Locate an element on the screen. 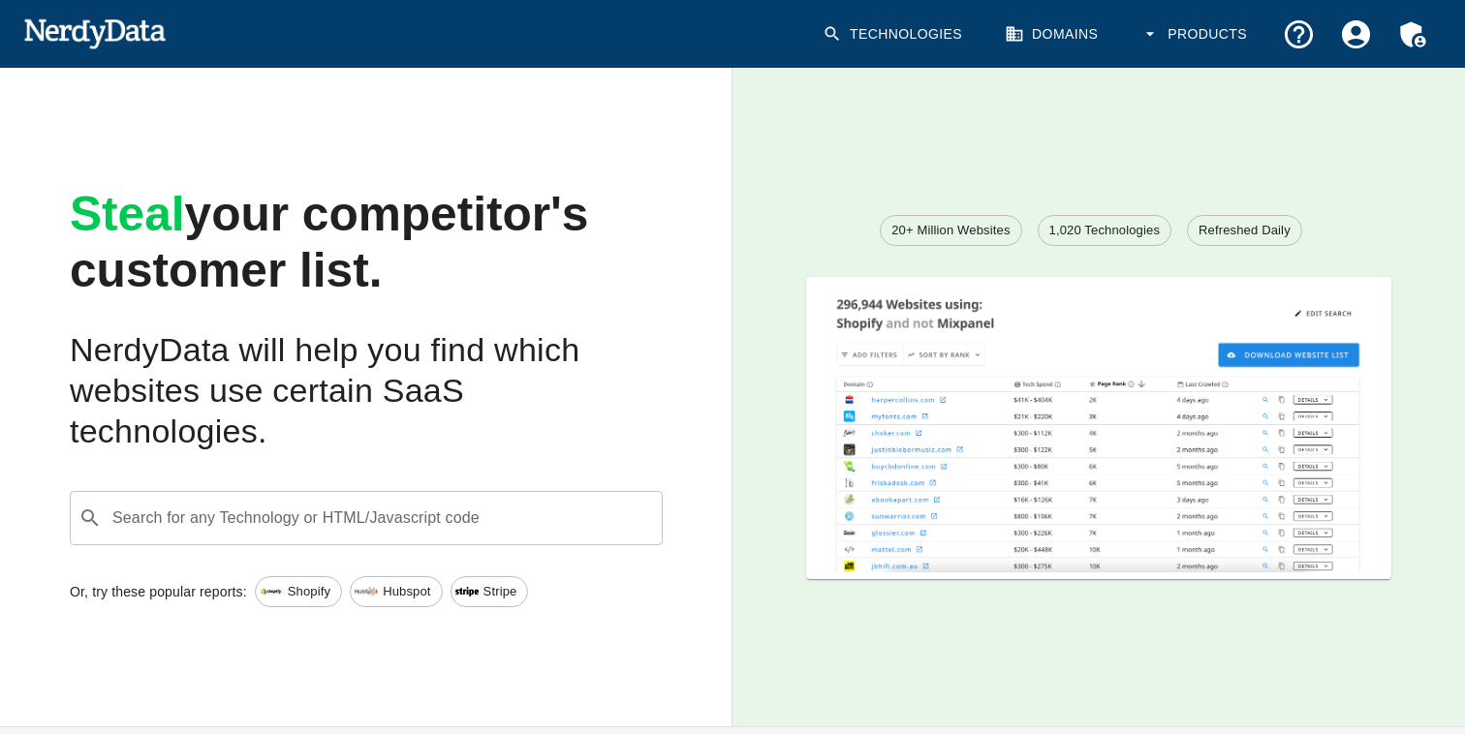 The image size is (1465, 734). button: Admin Menu is located at coordinates (1413, 34).